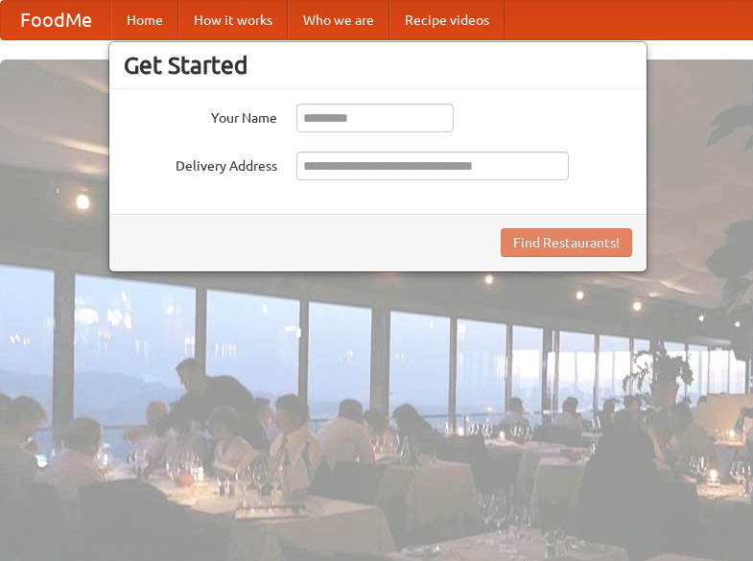 This screenshot has height=561, width=753. I want to click on a: FoodMe, so click(56, 20).